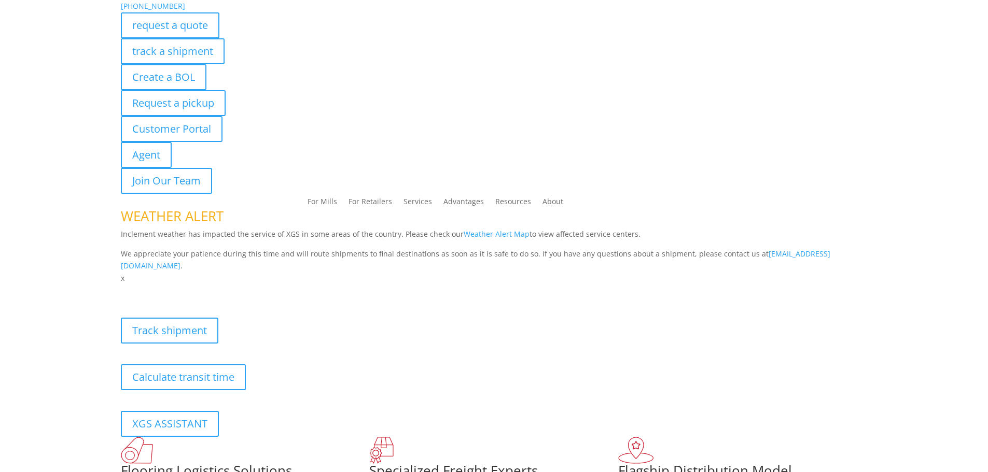 The image size is (988, 472). What do you see at coordinates (494, 260) in the screenshot?
I see `p: We appreciate your patience during this time and will route shipments to final destinations as so...` at bounding box center [494, 260].